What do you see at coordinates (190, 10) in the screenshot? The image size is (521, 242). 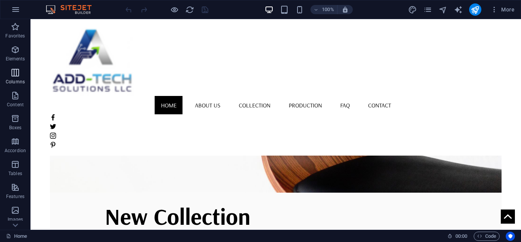 I see `i: Reload page` at bounding box center [190, 10].